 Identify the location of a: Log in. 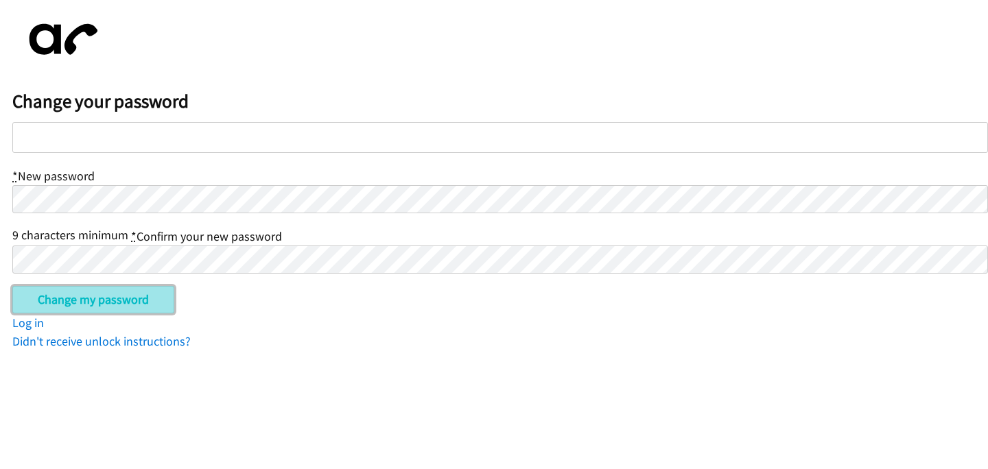
(28, 322).